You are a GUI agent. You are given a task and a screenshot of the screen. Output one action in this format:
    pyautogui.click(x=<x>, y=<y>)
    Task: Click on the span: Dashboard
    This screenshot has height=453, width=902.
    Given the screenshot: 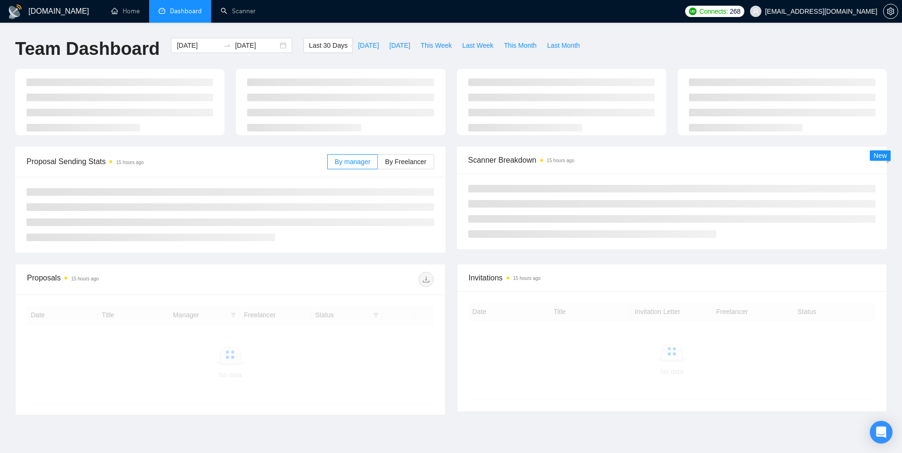 What is the action you would take?
    pyautogui.click(x=186, y=11)
    